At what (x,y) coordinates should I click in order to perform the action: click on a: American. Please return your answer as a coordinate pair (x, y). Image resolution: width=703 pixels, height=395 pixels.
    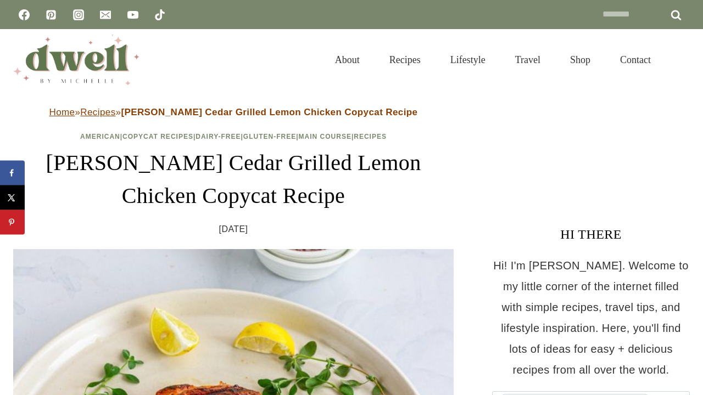
    Looking at the image, I should click on (100, 137).